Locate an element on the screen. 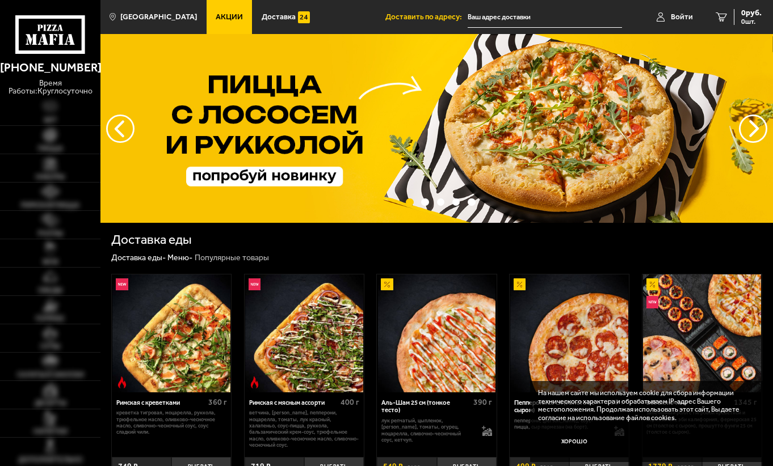 This screenshot has height=466, width=773. img: Всё включено is located at coordinates (702, 334).